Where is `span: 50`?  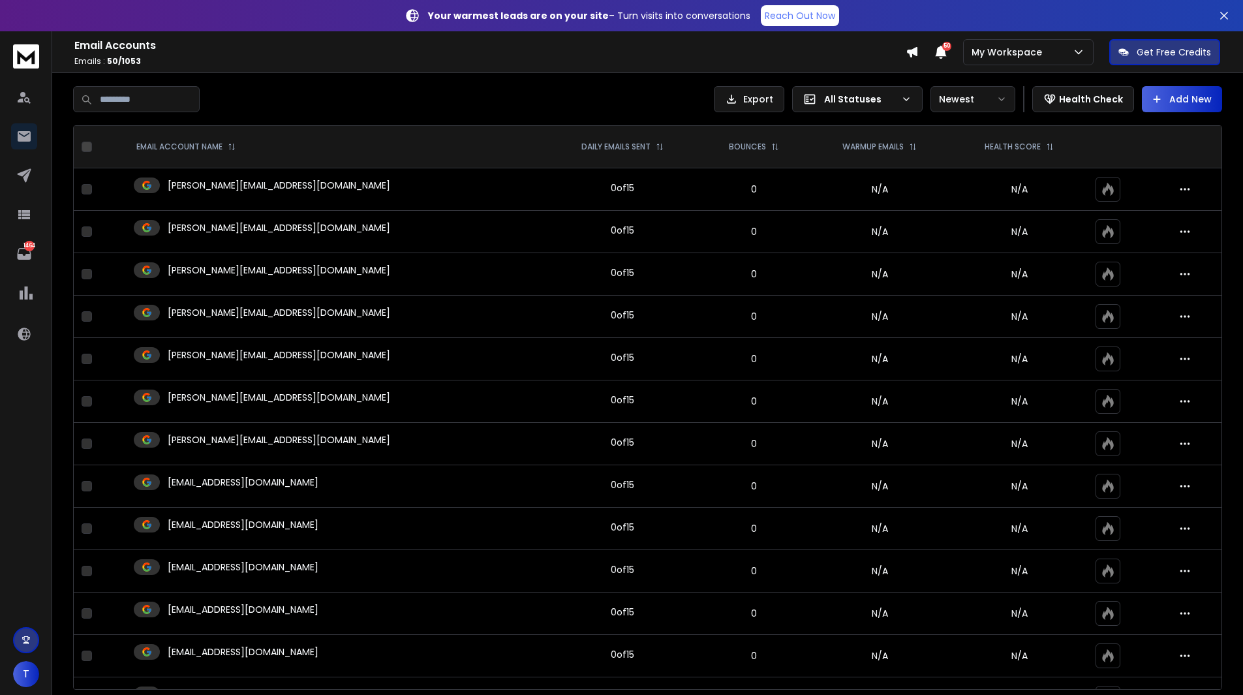 span: 50 is located at coordinates (946, 46).